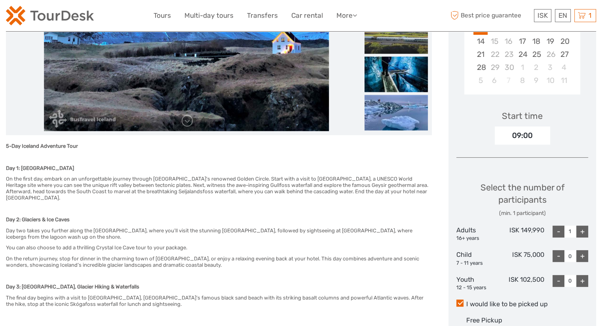 The height and width of the screenshot is (326, 602). Describe the element at coordinates (50, 15) in the screenshot. I see `img: 120-15d4194f-c635-41b9-a512-a3cb382bfb57_logo_small.png` at that location.